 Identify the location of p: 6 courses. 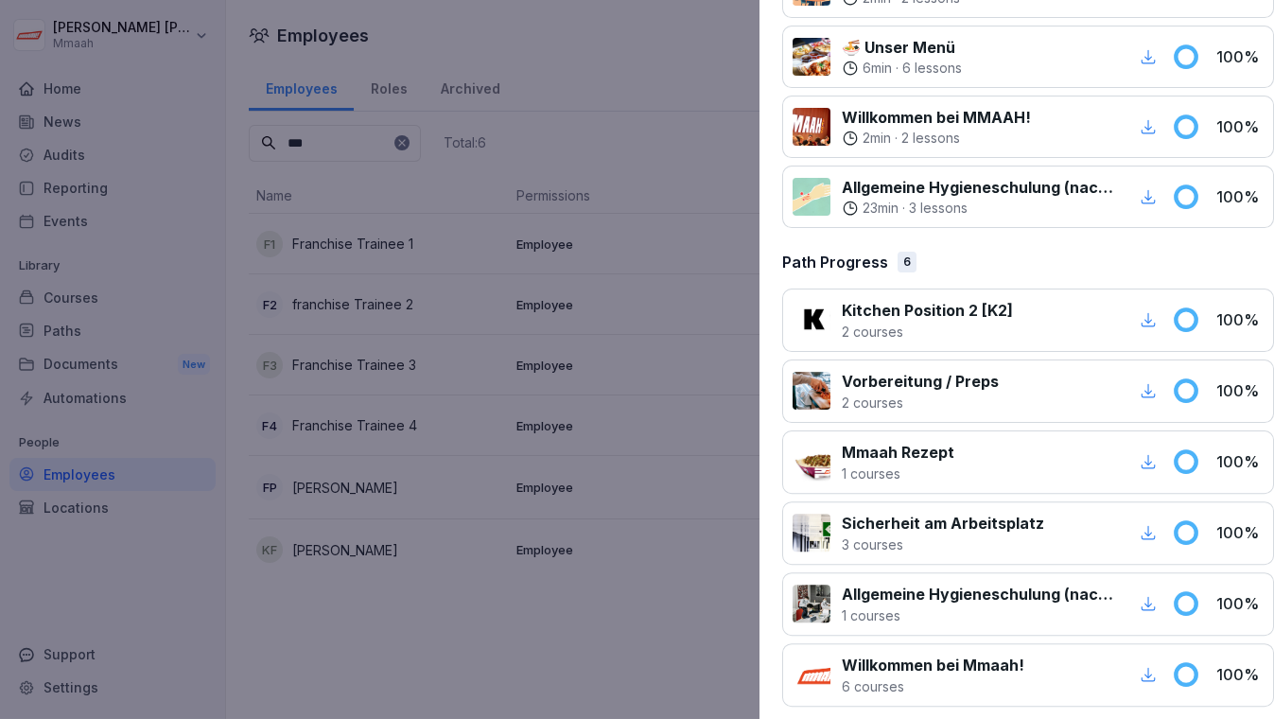
(933, 686).